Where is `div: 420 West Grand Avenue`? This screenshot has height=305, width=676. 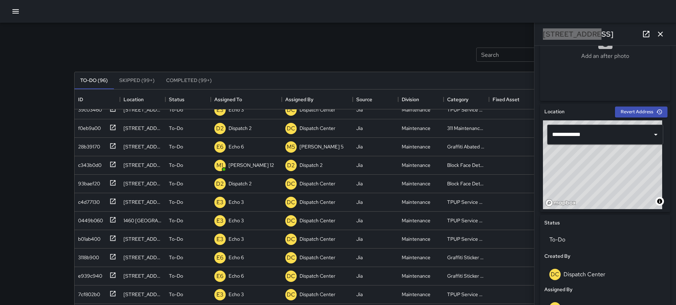
div: 420 West Grand Avenue is located at coordinates (143, 257).